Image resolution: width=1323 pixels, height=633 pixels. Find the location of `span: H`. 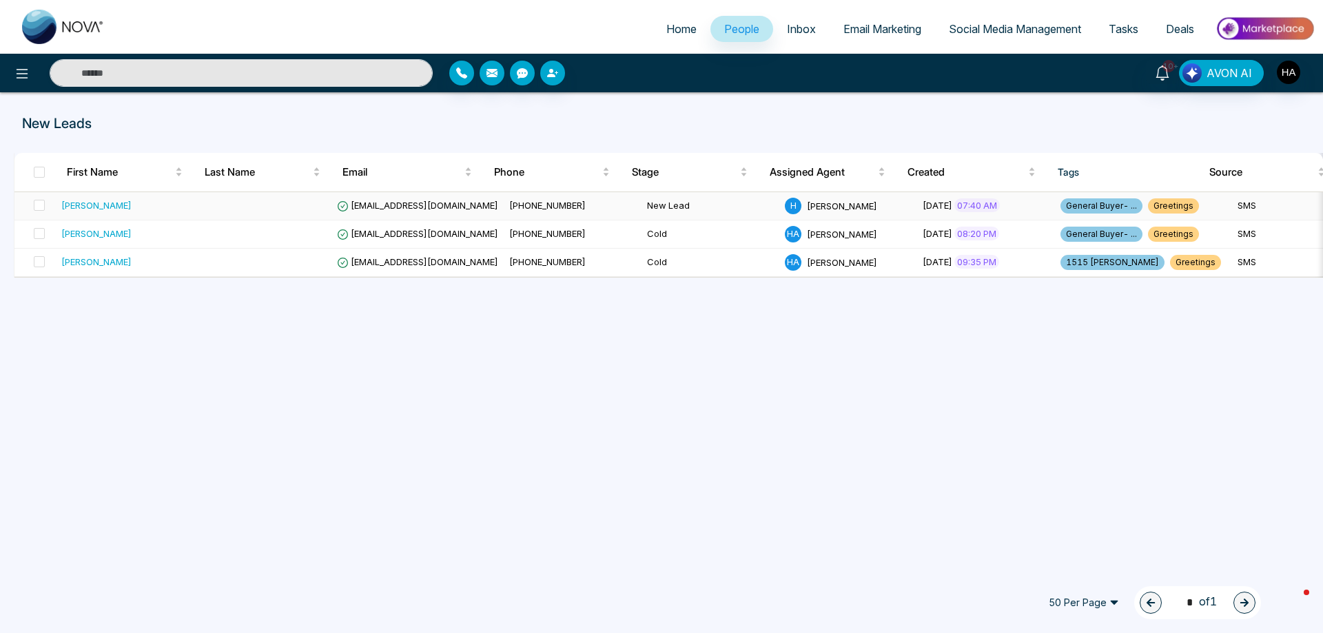

span: H is located at coordinates (793, 206).